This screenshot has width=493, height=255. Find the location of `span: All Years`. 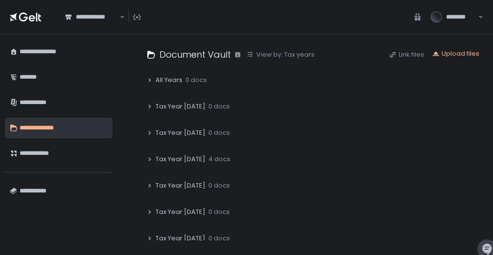

span: All Years is located at coordinates (169, 80).